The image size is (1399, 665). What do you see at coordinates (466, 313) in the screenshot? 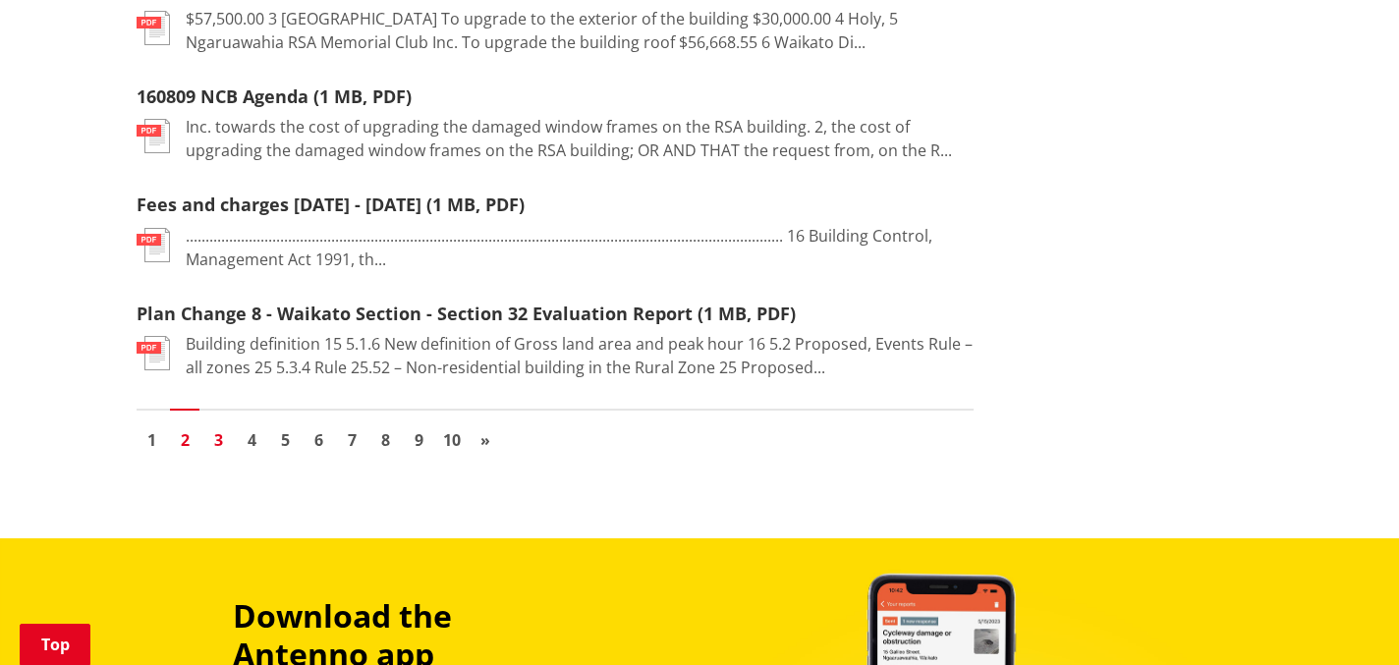
I see `a: Plan Change 8 - Waikato Section - Section 32 Evaluation Report (1 MB, PDF)` at bounding box center [466, 313].